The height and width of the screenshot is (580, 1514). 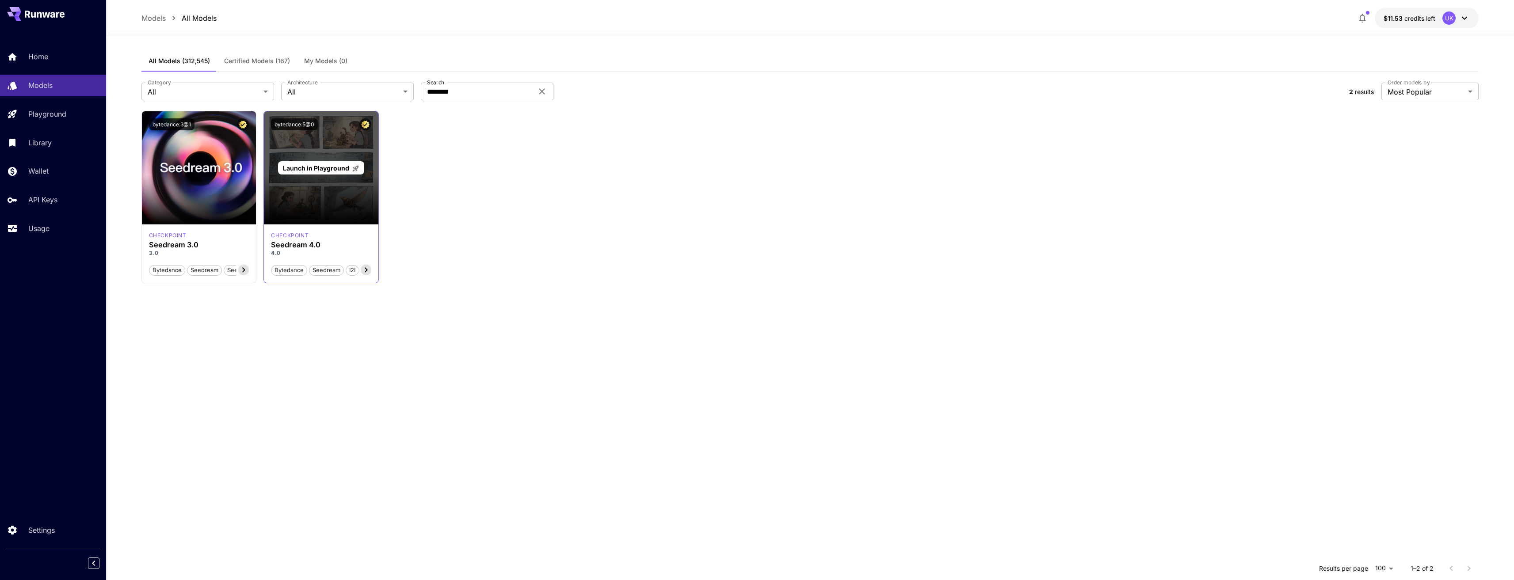 I want to click on nav: breadcrumb, so click(x=179, y=18).